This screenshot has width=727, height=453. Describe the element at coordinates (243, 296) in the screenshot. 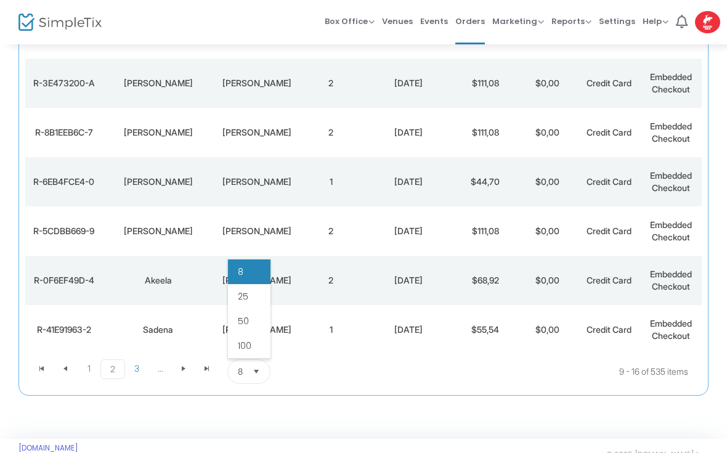

I see `span: 25` at that location.